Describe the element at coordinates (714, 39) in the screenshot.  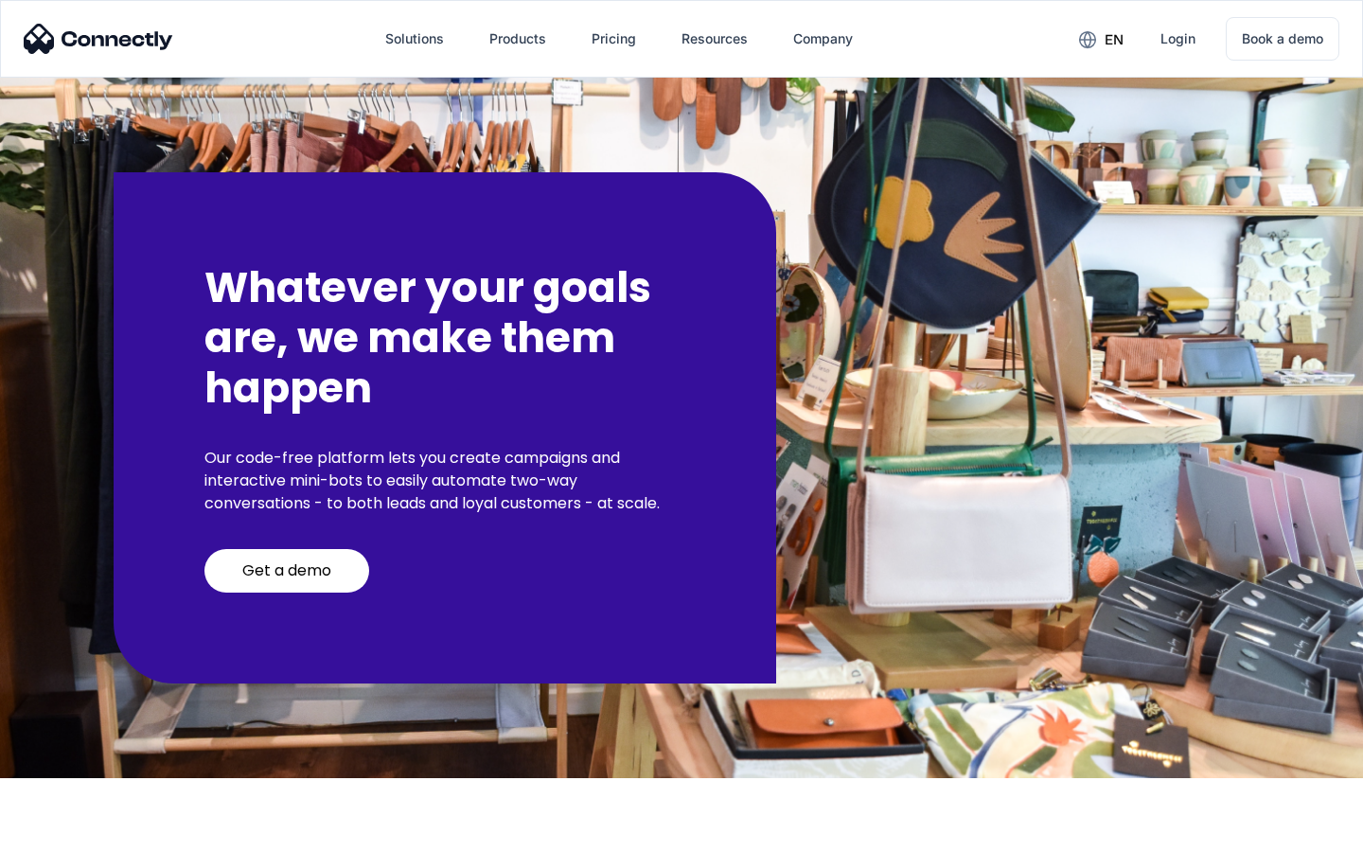
I see `div: Resources` at that location.